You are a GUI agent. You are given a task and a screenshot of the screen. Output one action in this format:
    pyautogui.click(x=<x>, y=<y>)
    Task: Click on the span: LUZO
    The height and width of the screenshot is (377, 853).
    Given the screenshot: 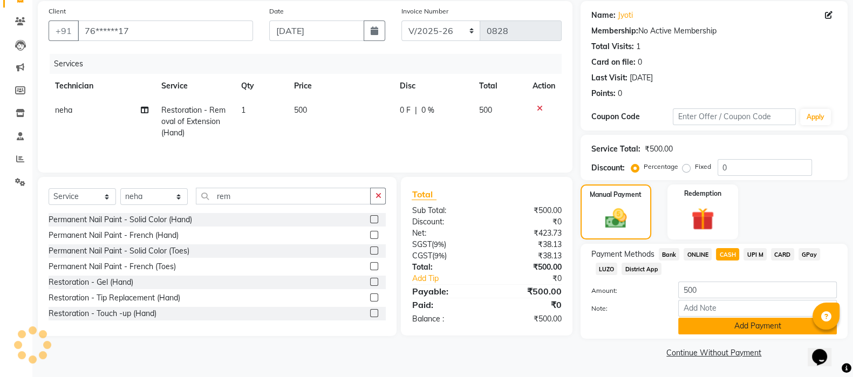 What is the action you would take?
    pyautogui.click(x=607, y=269)
    